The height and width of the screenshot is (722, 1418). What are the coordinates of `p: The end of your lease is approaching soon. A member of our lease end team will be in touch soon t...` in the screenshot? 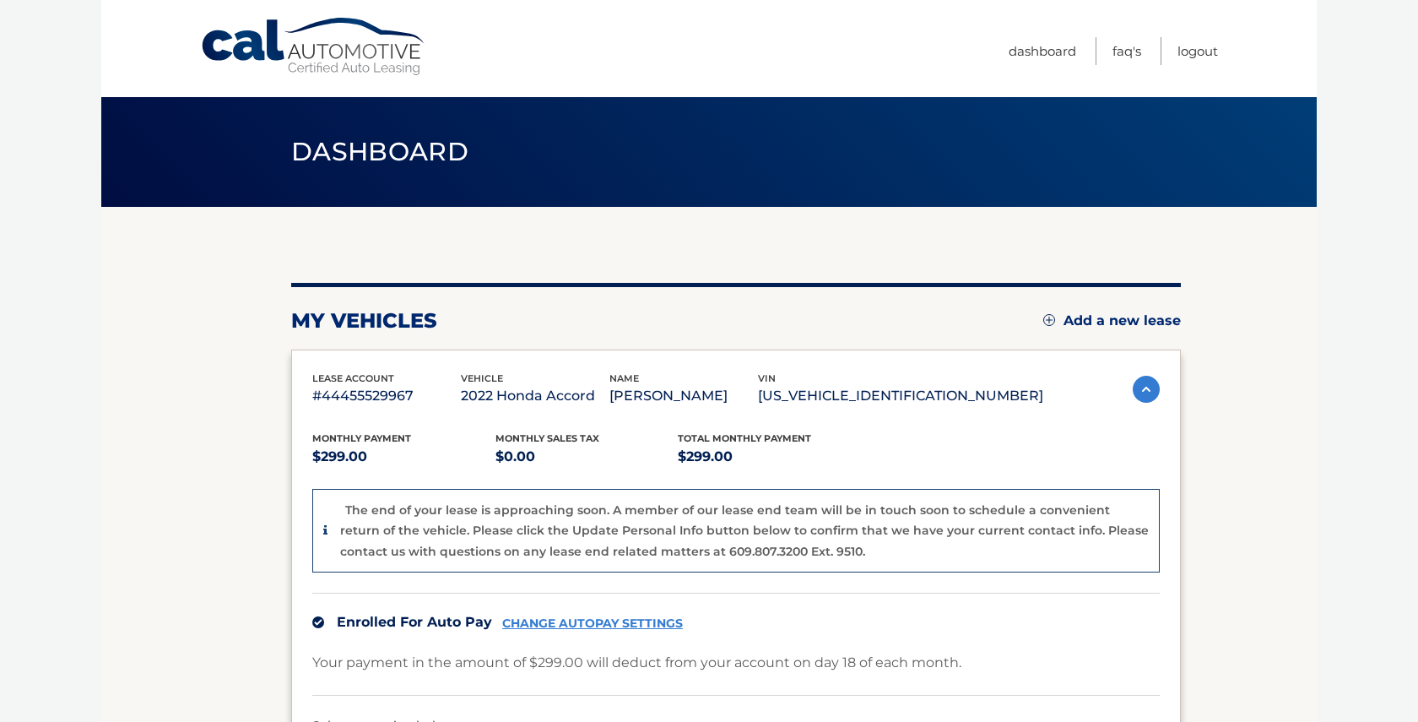 It's located at (745, 530).